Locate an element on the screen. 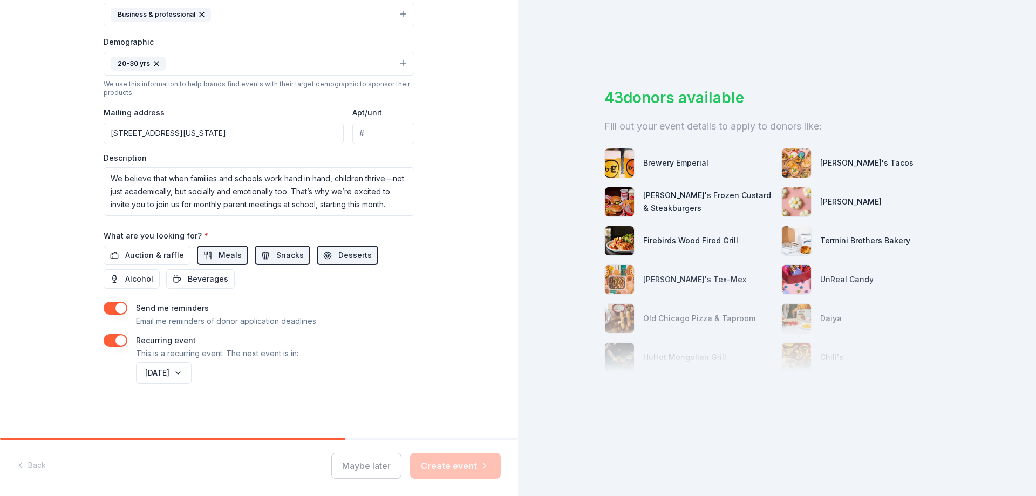  span: Desserts is located at coordinates (355, 255).